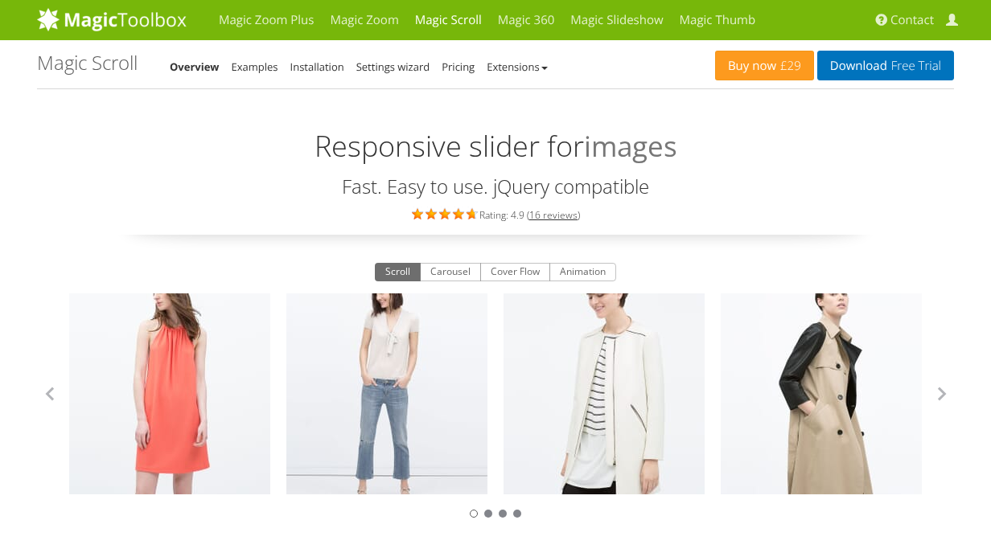 The height and width of the screenshot is (557, 991). What do you see at coordinates (764, 65) in the screenshot?
I see `a: Buy now£29` at bounding box center [764, 65].